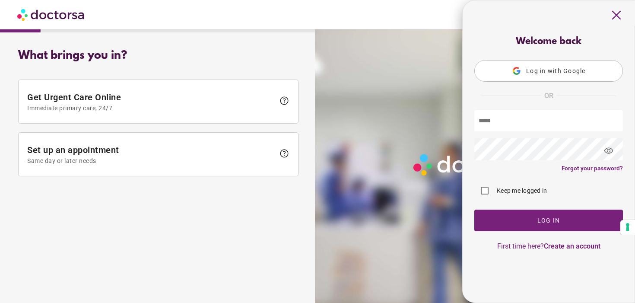 Image resolution: width=635 pixels, height=303 pixels. What do you see at coordinates (151, 154) in the screenshot?
I see `span: Set up an appointment` at bounding box center [151, 154].